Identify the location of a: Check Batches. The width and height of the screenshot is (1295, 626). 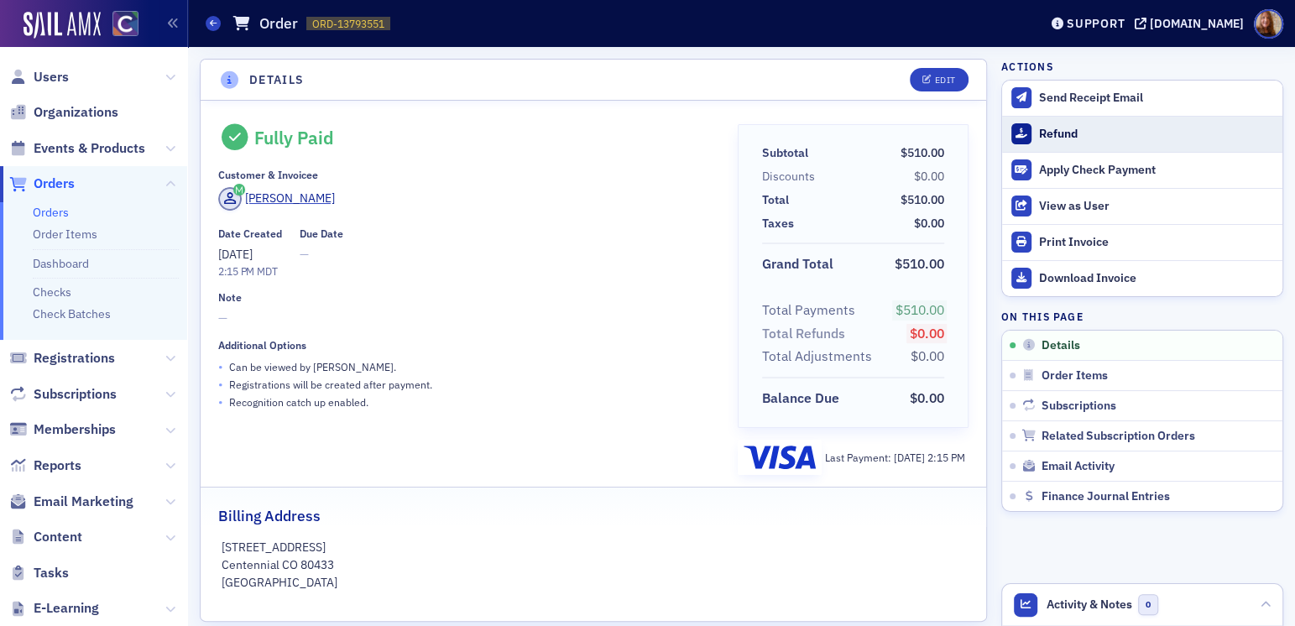
(71, 314).